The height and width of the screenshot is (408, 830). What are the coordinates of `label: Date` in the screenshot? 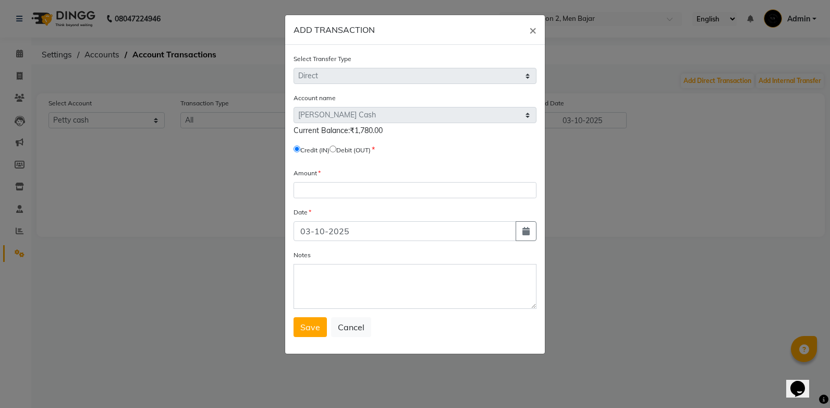 It's located at (302, 212).